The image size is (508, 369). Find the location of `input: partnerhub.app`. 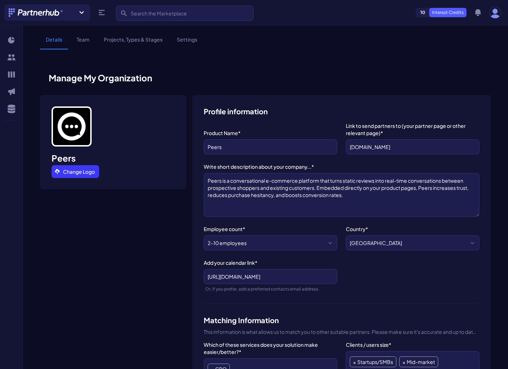

input: partnerhub.app is located at coordinates (413, 147).